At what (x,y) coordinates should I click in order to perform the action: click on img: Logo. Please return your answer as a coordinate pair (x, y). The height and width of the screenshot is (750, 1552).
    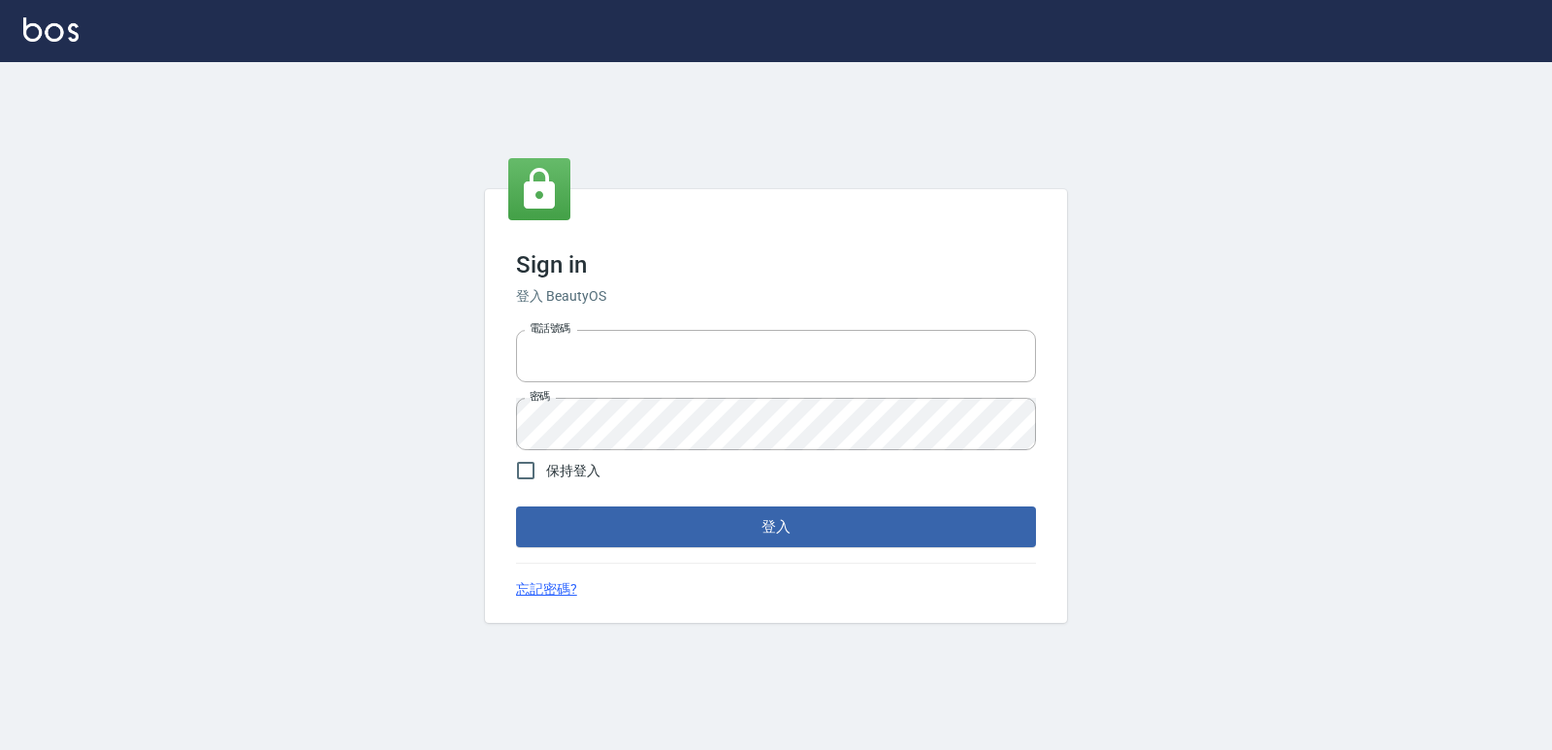
    Looking at the image, I should click on (50, 29).